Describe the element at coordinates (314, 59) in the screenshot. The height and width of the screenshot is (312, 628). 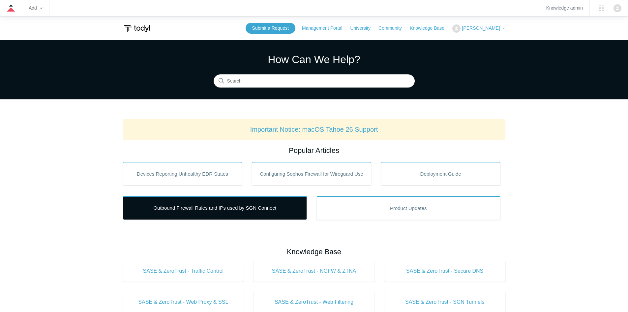
I see `h1: How Can We Help?` at that location.